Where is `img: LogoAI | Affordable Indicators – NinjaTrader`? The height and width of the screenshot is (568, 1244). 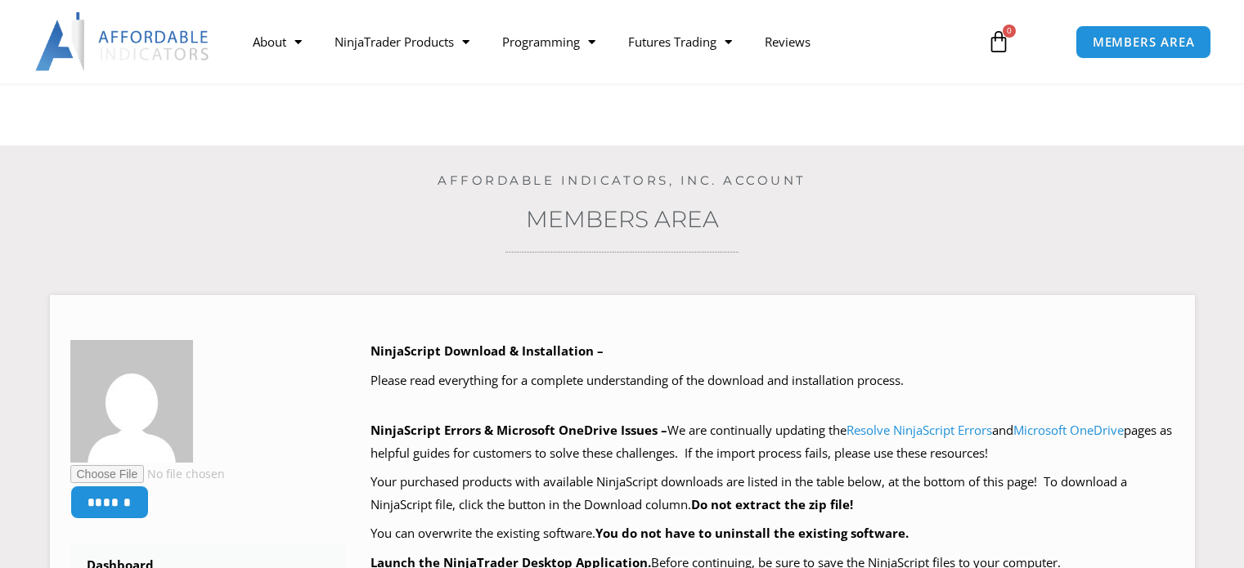 img: LogoAI | Affordable Indicators – NinjaTrader is located at coordinates (123, 42).